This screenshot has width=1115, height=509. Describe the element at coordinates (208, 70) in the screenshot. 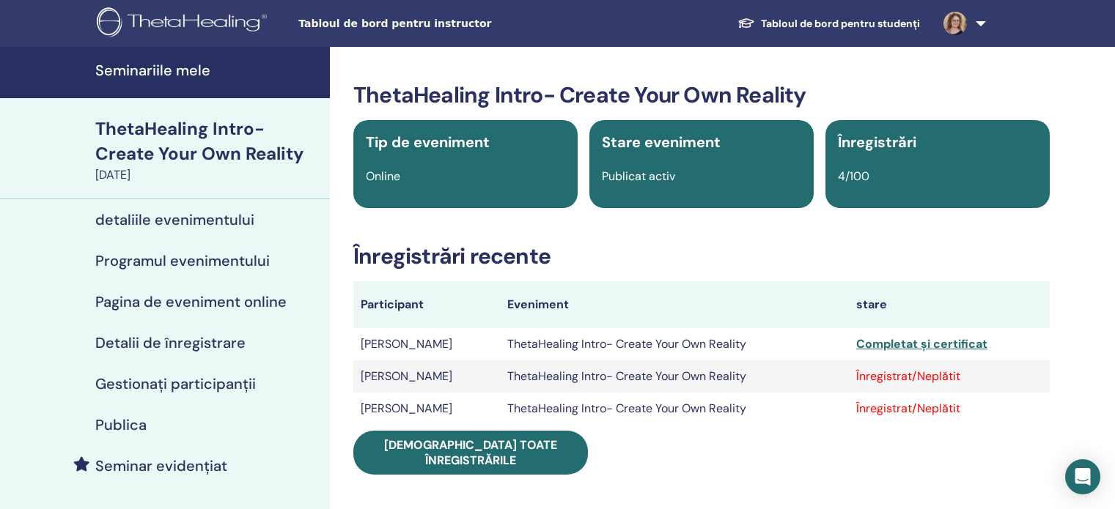

I see `h4: Seminariile mele` at that location.